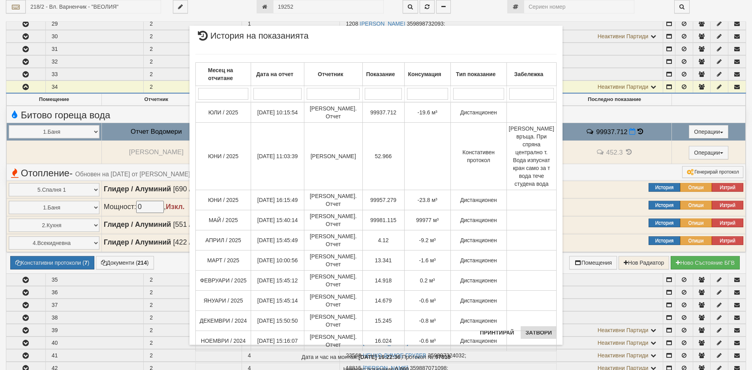 The image size is (752, 370). Describe the element at coordinates (383, 112) in the screenshot. I see `span: 99937.712` at that location.